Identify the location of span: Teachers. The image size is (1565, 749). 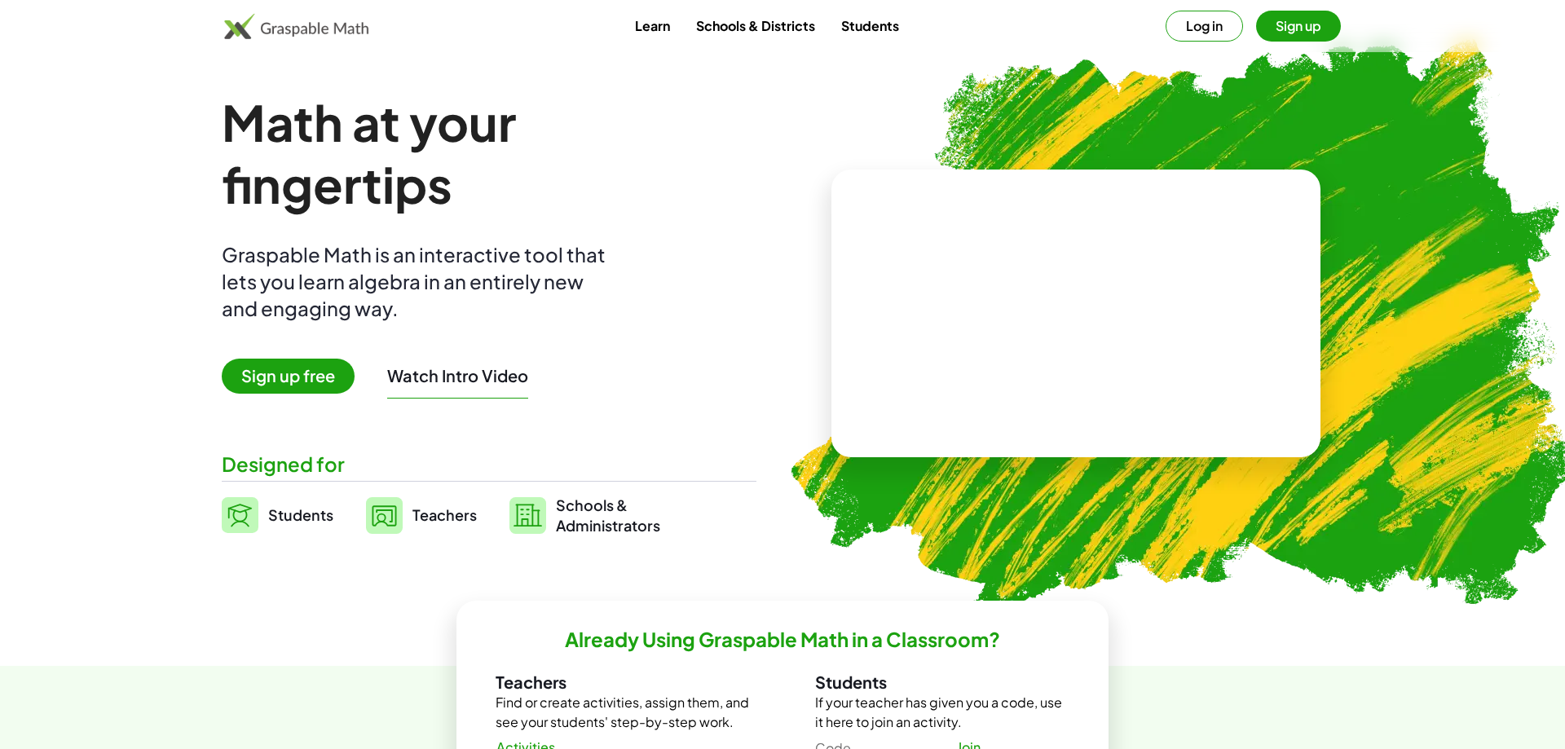
(444, 514).